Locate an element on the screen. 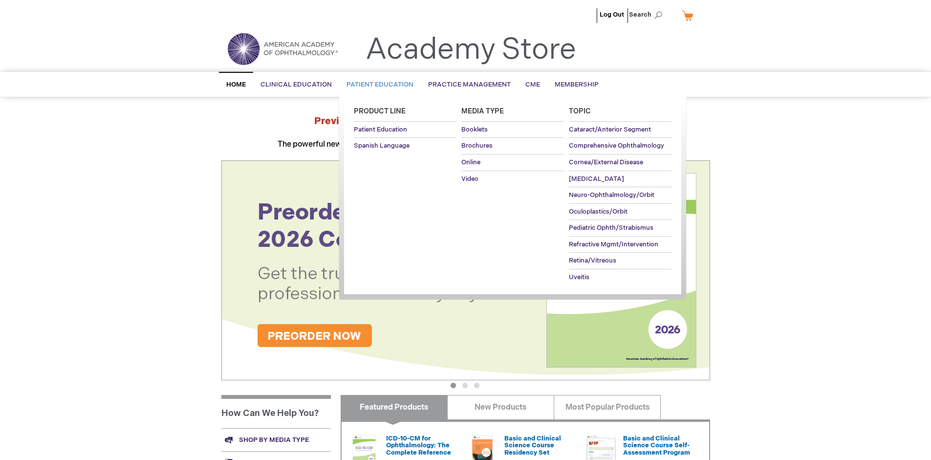  span: Retina/Vitreous is located at coordinates (592, 261).